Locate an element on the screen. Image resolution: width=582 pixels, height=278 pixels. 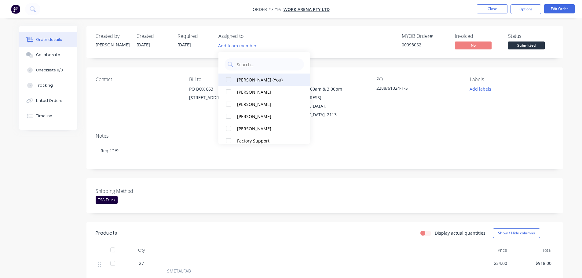
label: Display actual quantities is located at coordinates (460, 233).